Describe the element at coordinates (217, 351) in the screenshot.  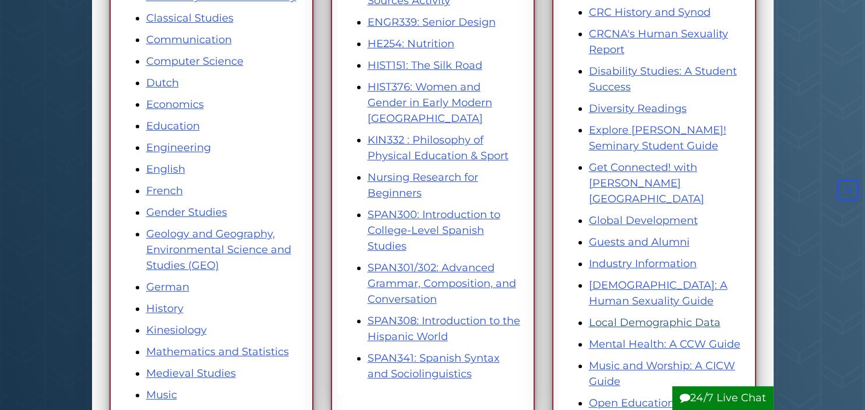
I see `a: Mathematics and Statistics` at that location.